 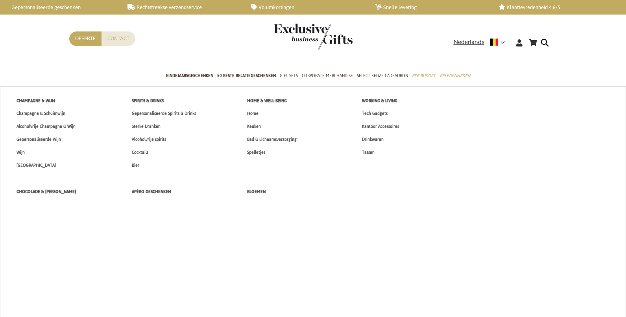 What do you see at coordinates (272, 139) in the screenshot?
I see `span: Bad & Lichaamsverzorging` at bounding box center [272, 139].